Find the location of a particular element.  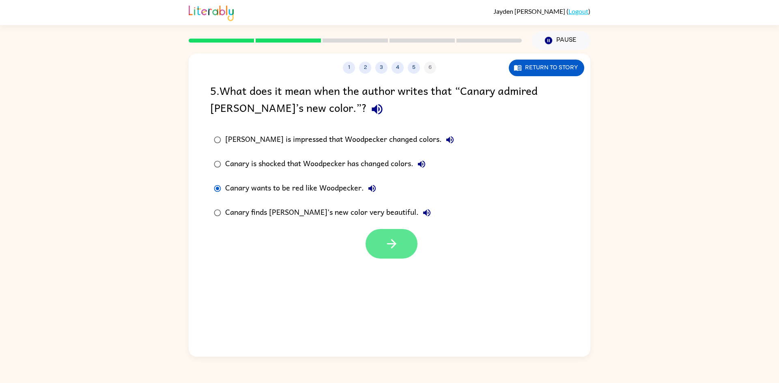

div: Canary is shocked that Woodpecker has changed colors. is located at coordinates (327, 164).